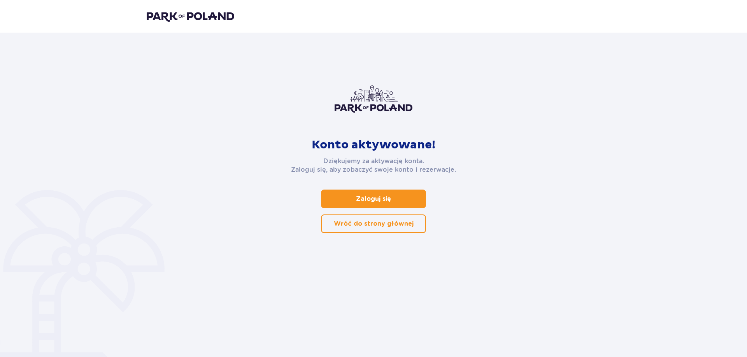 The image size is (747, 357). What do you see at coordinates (373, 161) in the screenshot?
I see `p: Dziękujemy za aktywację konta.` at bounding box center [373, 161].